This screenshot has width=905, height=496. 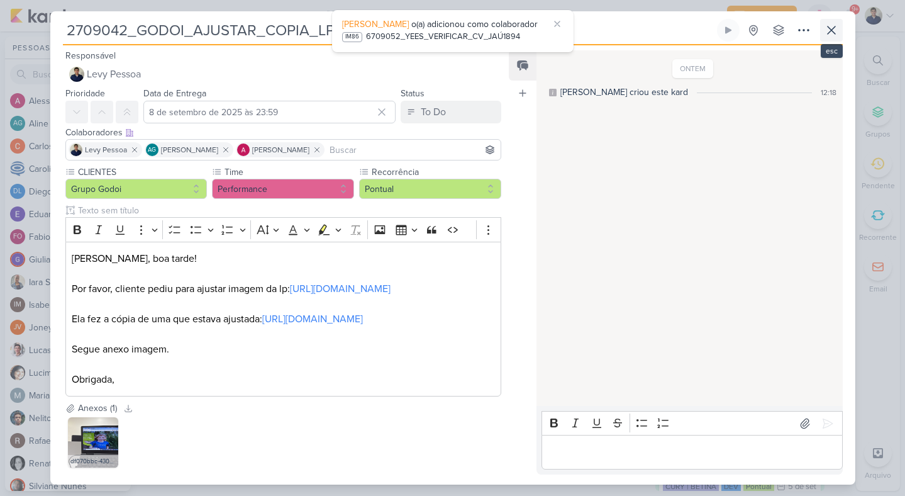 I want to click on label: CLIENTES, so click(x=142, y=172).